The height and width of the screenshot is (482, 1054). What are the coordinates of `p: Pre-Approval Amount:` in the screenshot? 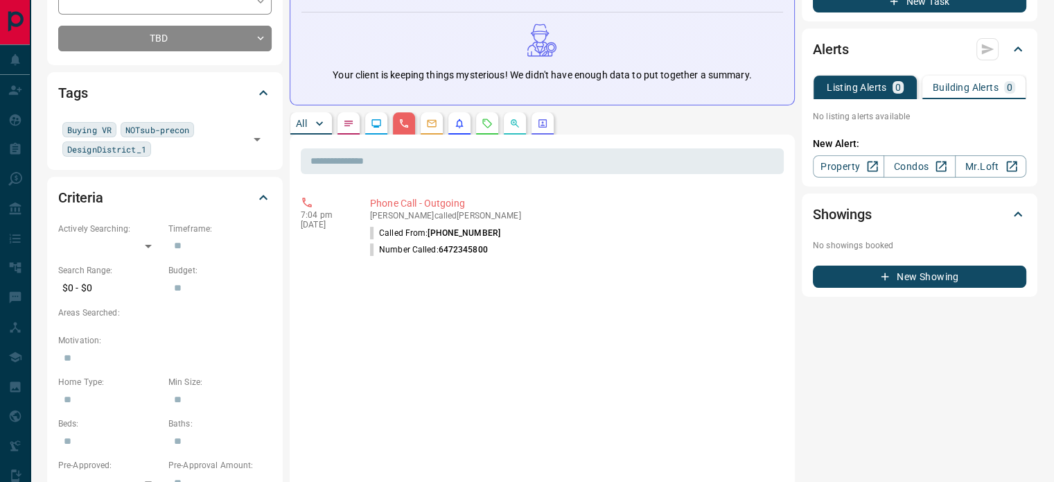 It's located at (220, 465).